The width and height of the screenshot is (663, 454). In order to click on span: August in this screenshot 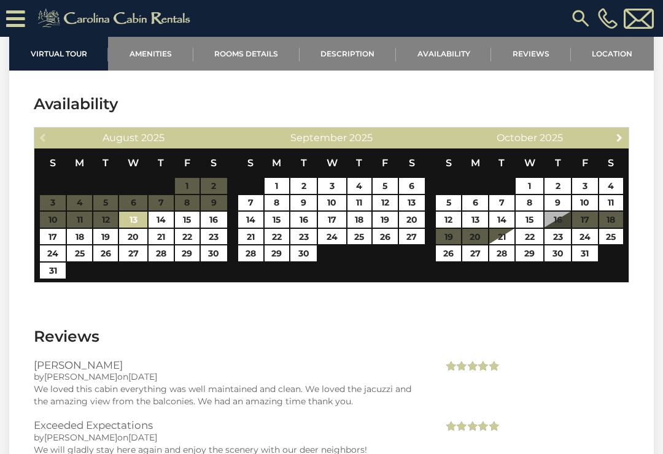, I will do `click(120, 138)`.